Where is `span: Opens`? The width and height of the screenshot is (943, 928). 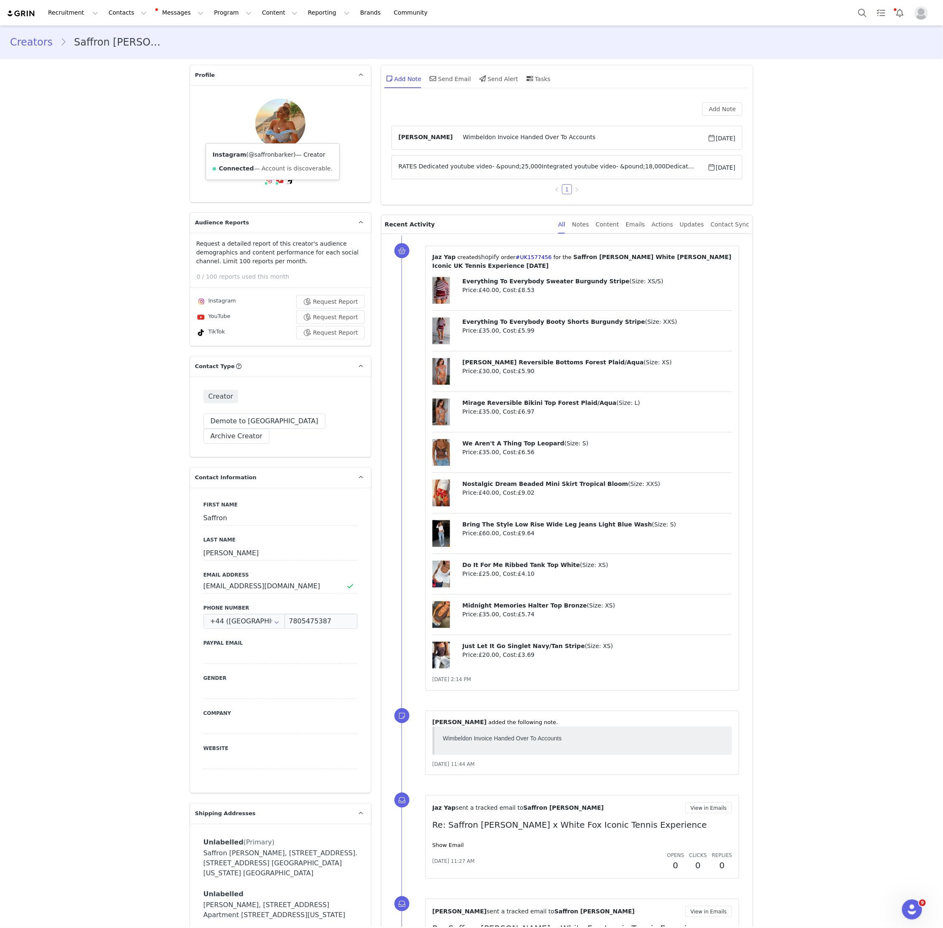
span: Opens is located at coordinates (675, 855).